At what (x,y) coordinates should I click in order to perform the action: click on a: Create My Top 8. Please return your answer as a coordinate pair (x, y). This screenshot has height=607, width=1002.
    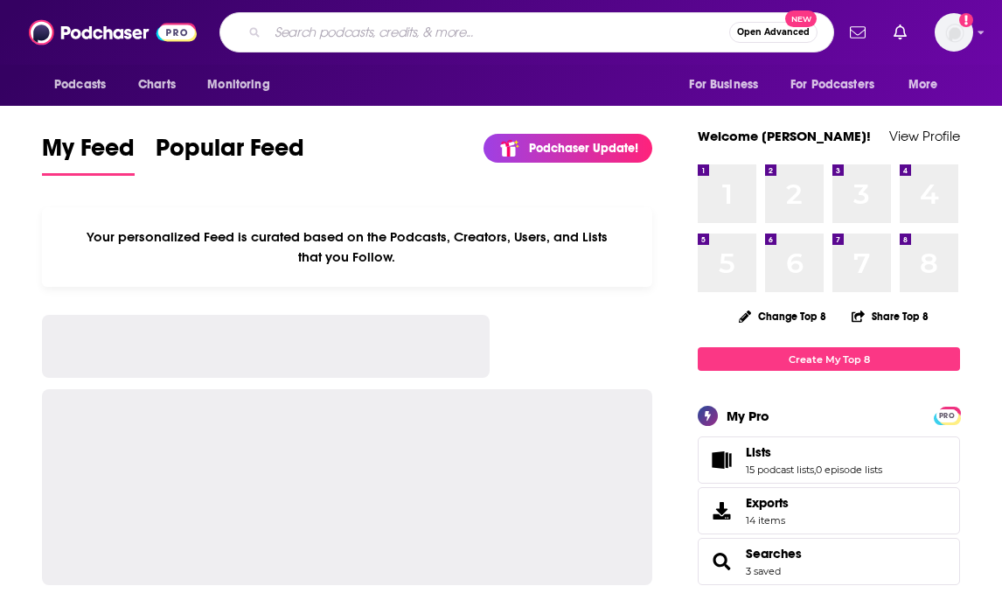
    Looking at the image, I should click on (829, 359).